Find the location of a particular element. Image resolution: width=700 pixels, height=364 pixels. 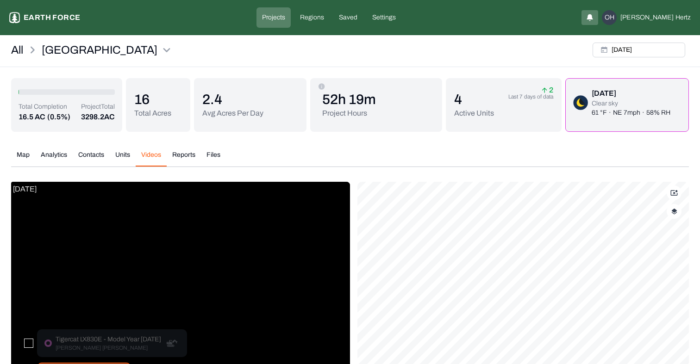

p: Total Completion is located at coordinates (44, 107).